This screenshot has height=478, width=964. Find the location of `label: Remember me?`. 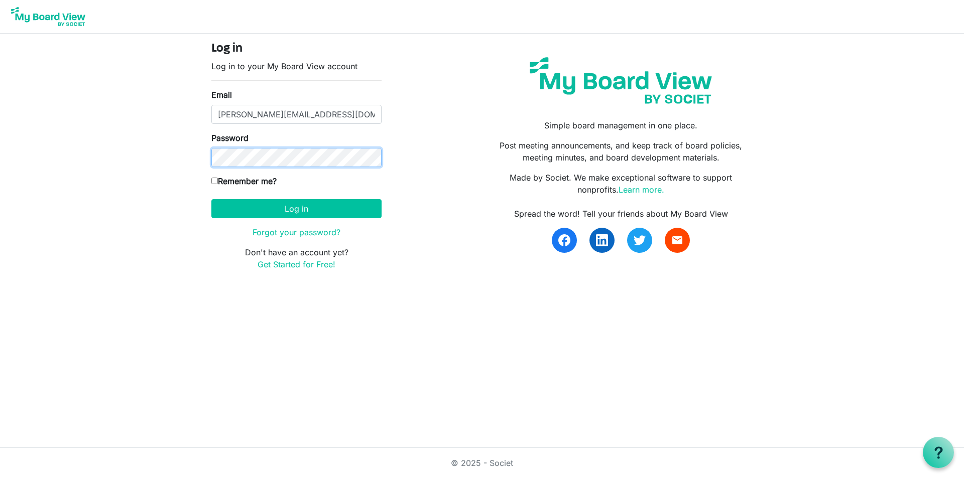

label: Remember me? is located at coordinates (244, 181).